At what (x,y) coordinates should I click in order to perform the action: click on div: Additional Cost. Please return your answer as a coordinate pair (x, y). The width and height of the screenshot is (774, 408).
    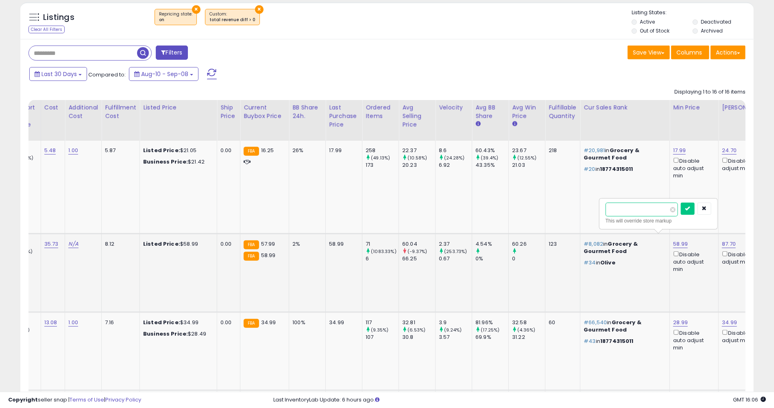
    Looking at the image, I should click on (83, 112).